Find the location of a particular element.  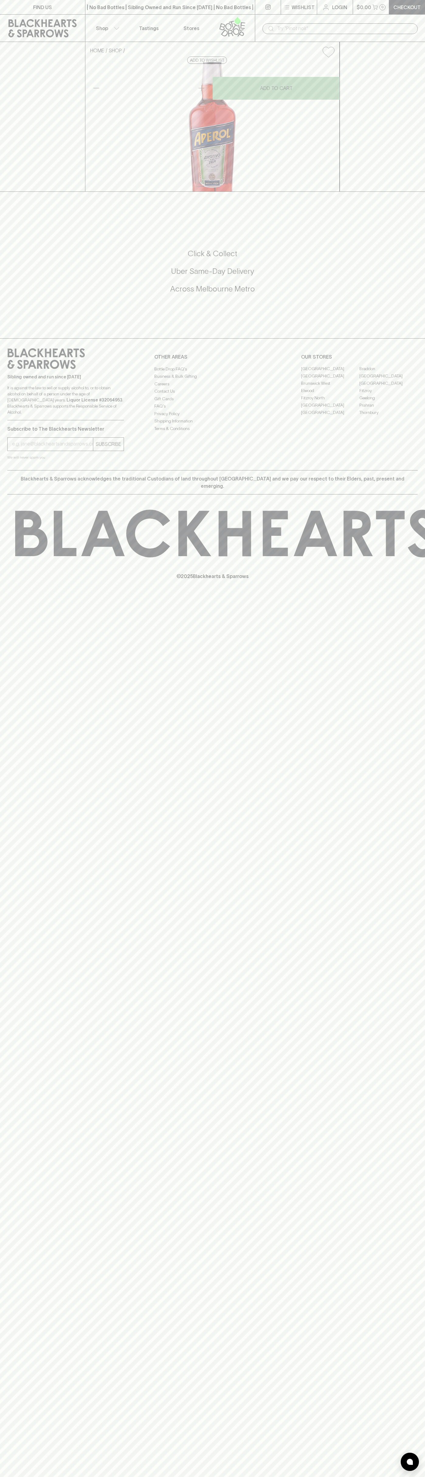

a: Elwood is located at coordinates (330, 391).